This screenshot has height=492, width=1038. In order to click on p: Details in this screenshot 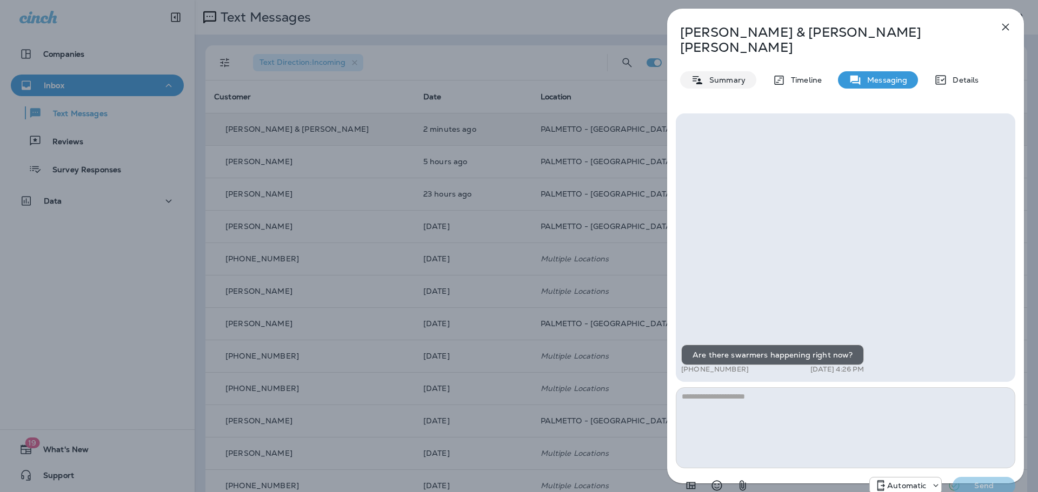, I will do `click(963, 80)`.